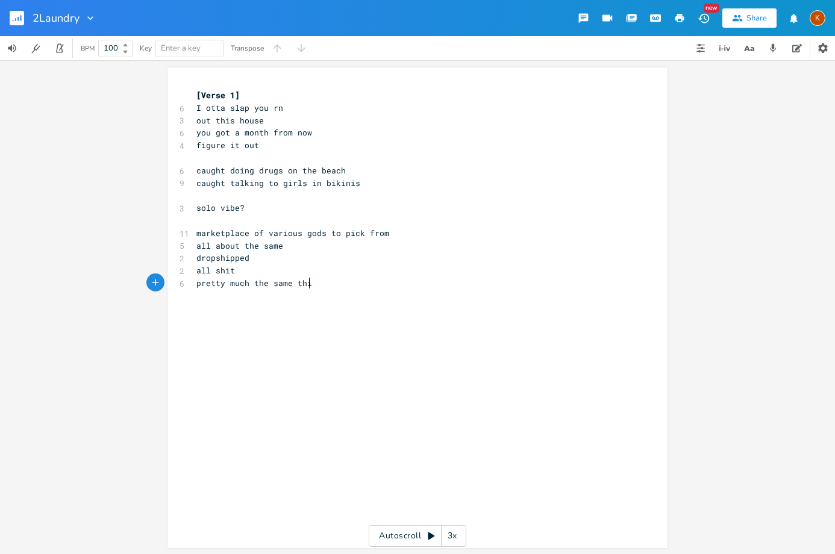  I want to click on span: marketplace of various gods to pick from, so click(293, 233).